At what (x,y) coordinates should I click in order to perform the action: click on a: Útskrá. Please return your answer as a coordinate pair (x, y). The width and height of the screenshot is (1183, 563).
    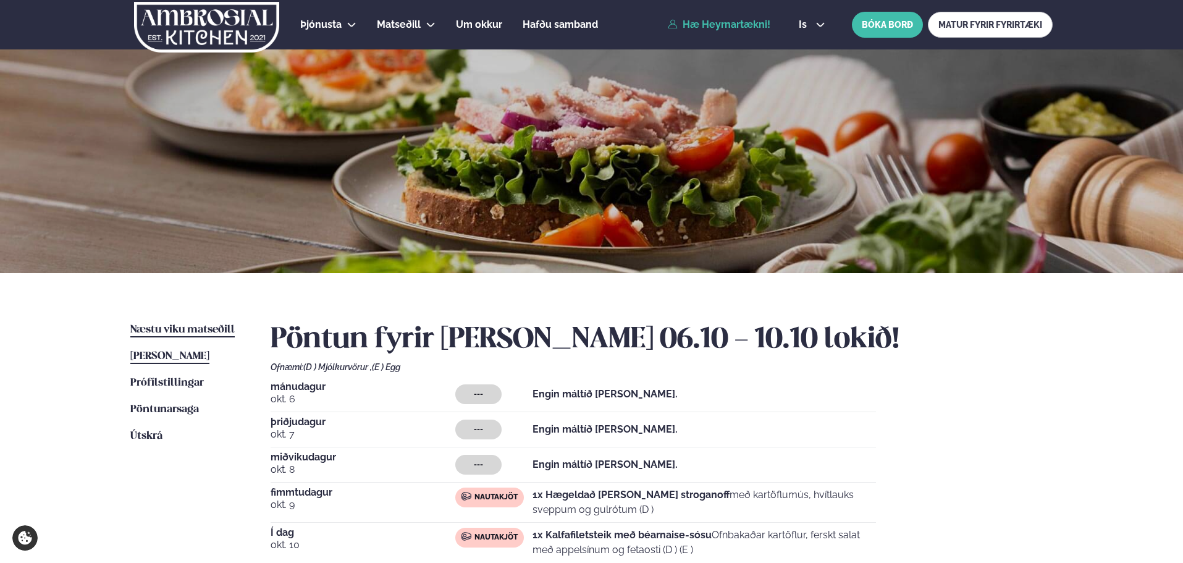
    Looking at the image, I should click on (146, 436).